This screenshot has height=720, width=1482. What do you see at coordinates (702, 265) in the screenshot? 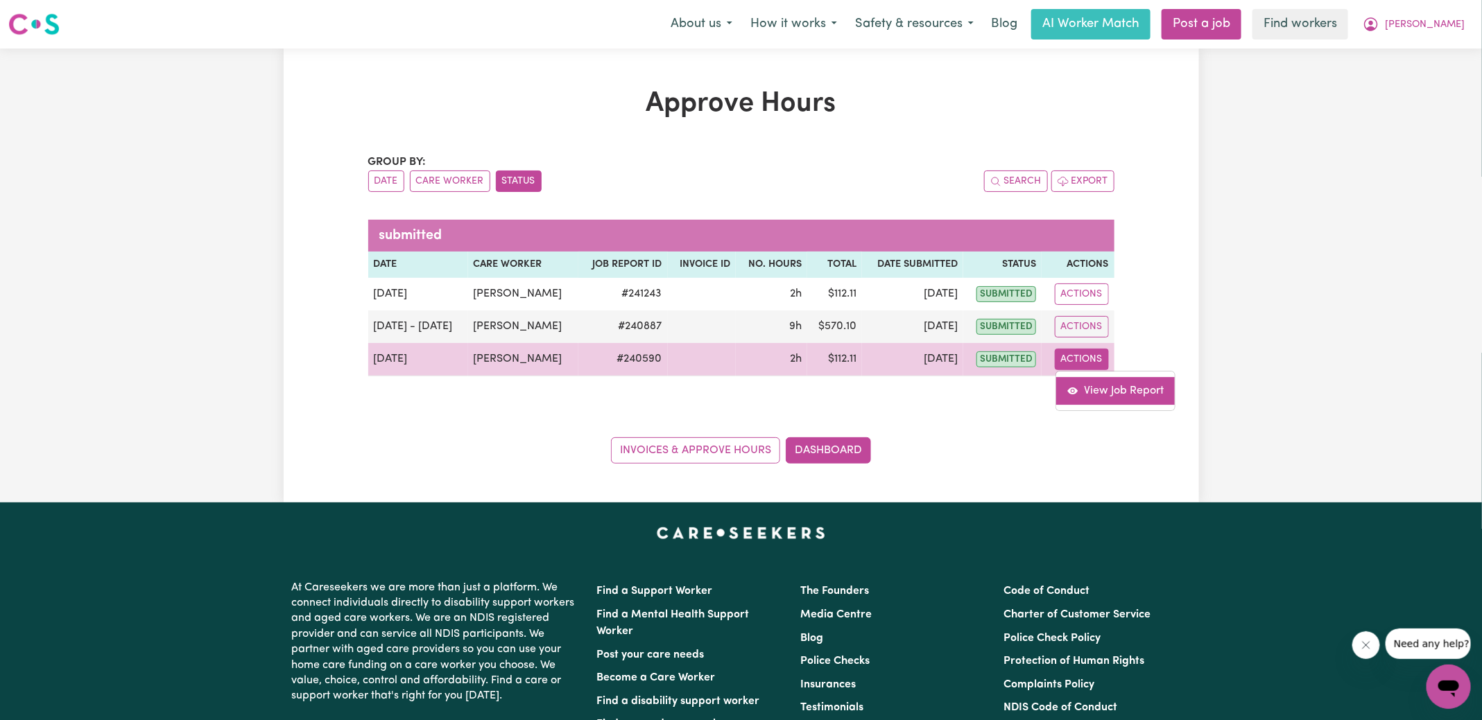
I see `th: Invoice ID` at bounding box center [702, 265].